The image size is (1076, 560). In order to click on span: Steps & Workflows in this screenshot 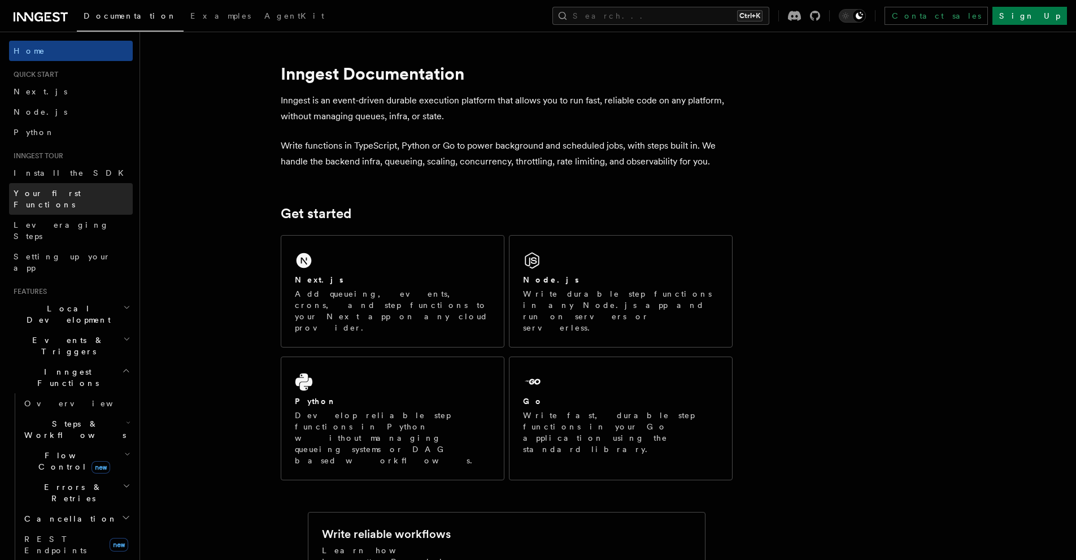, I will do `click(73, 429)`.